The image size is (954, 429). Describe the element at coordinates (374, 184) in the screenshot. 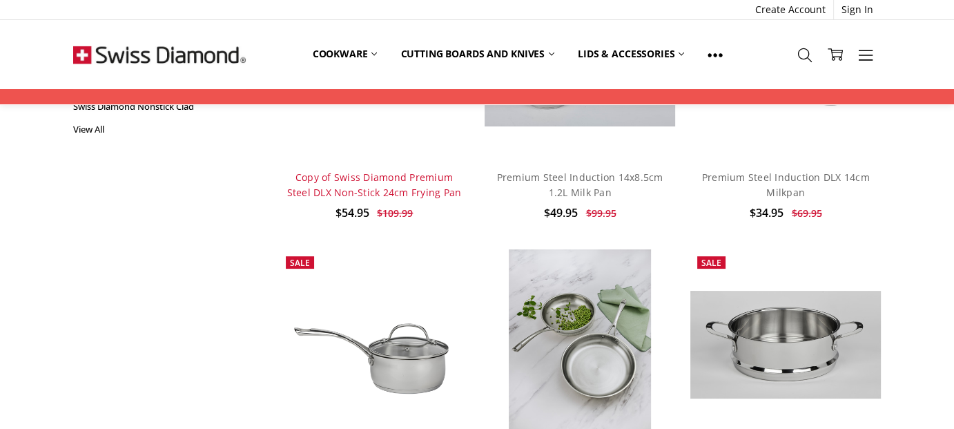

I see `a: Copy of Swiss Diamond Premium Steel DLX Non-Stick 24cm Frying Pan` at that location.